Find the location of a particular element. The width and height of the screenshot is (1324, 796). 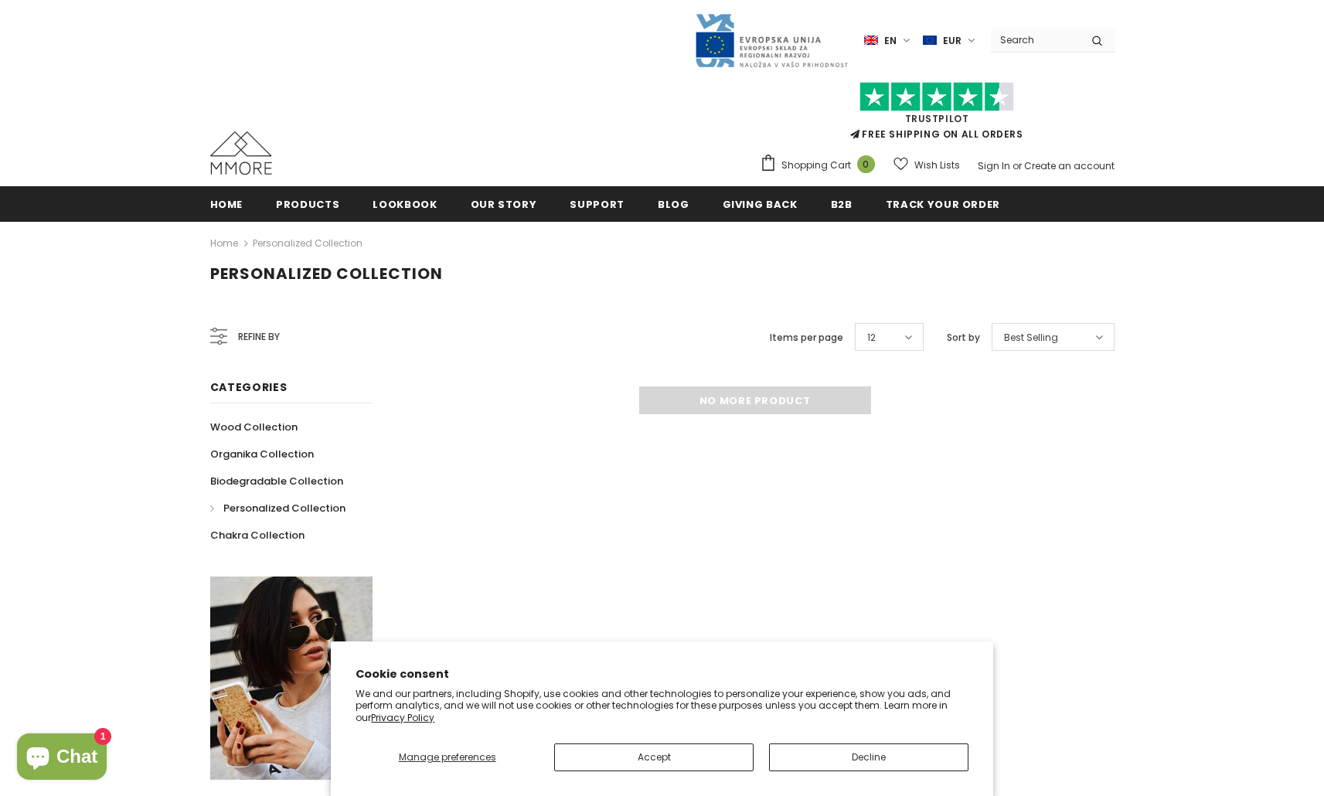

span: 12 is located at coordinates (871, 338).